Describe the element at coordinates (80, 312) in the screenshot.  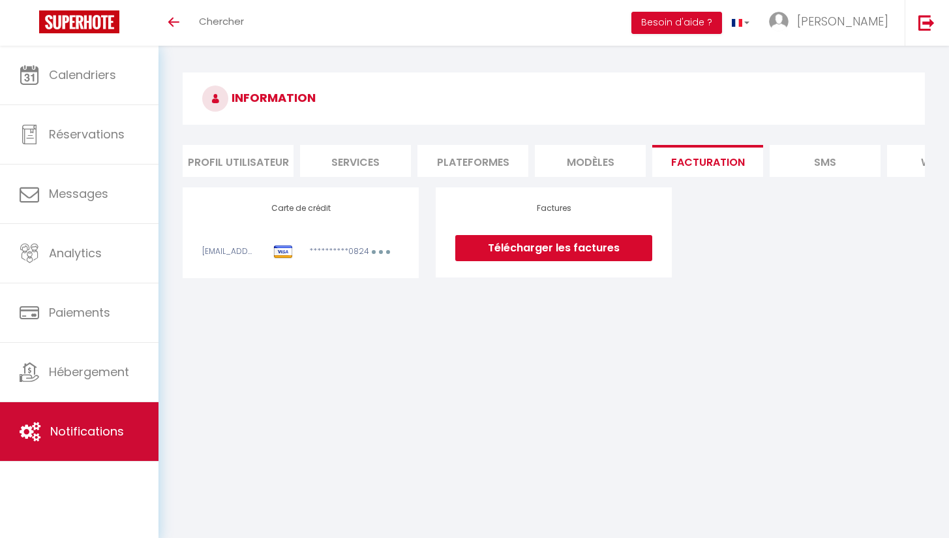
I see `span: Paiements` at that location.